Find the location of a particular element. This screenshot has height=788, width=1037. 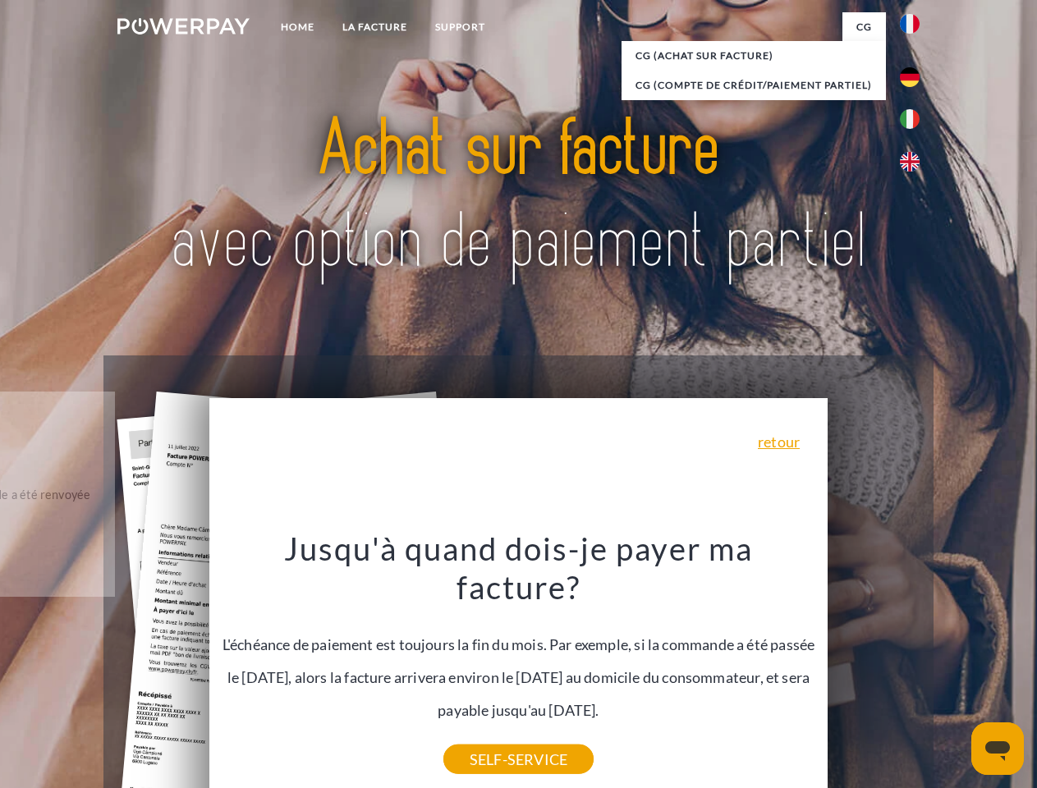

a: CG (Compte de crédit/paiement partiel) is located at coordinates (754, 85).